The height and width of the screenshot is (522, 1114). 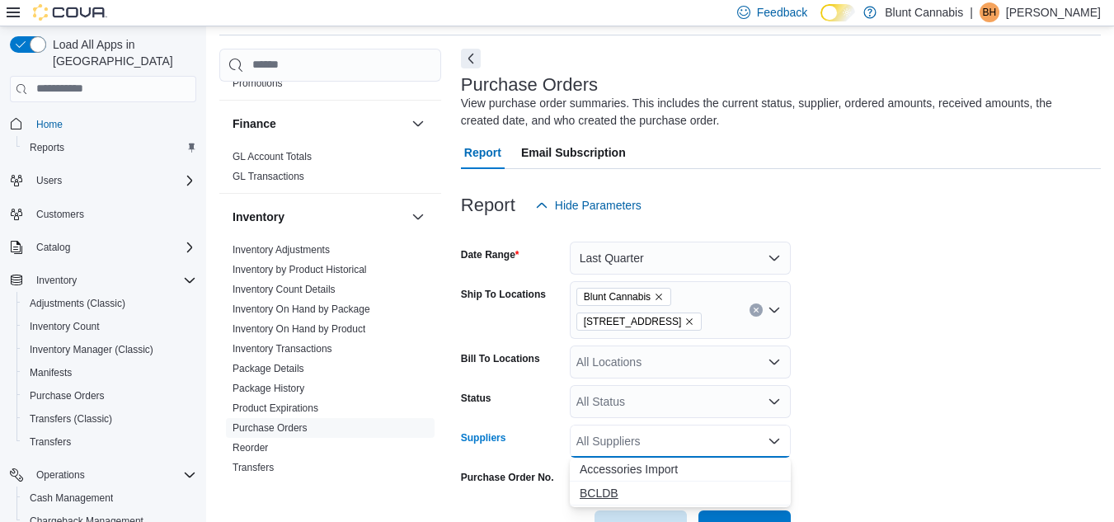 What do you see at coordinates (299, 270) in the screenshot?
I see `span: Inventory by Product Historical` at bounding box center [299, 270].